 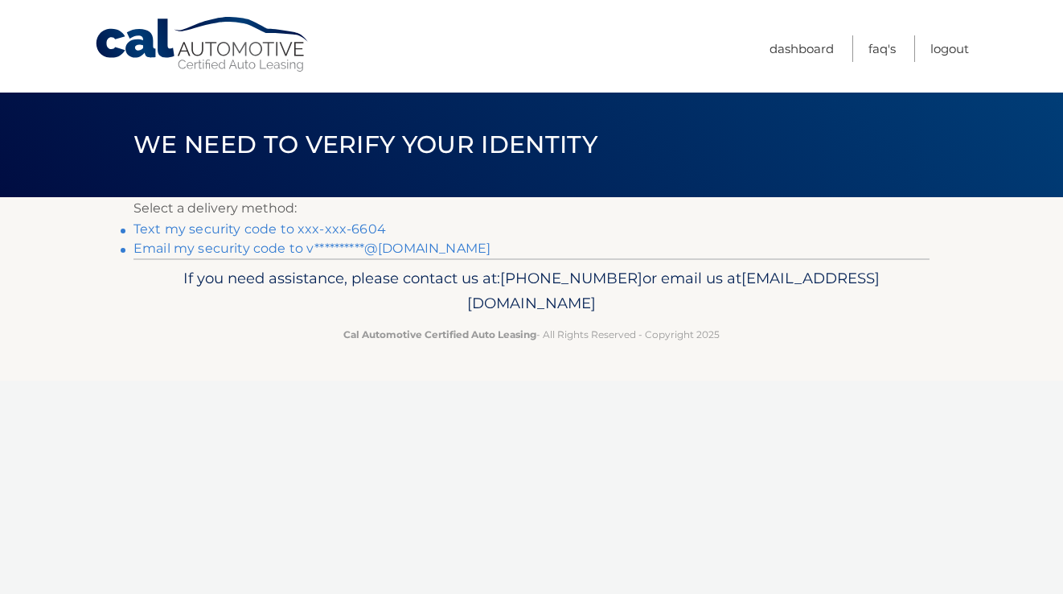 What do you see at coordinates (260, 228) in the screenshot?
I see `a: Text my security code to xxx-xxx-6604` at bounding box center [260, 228].